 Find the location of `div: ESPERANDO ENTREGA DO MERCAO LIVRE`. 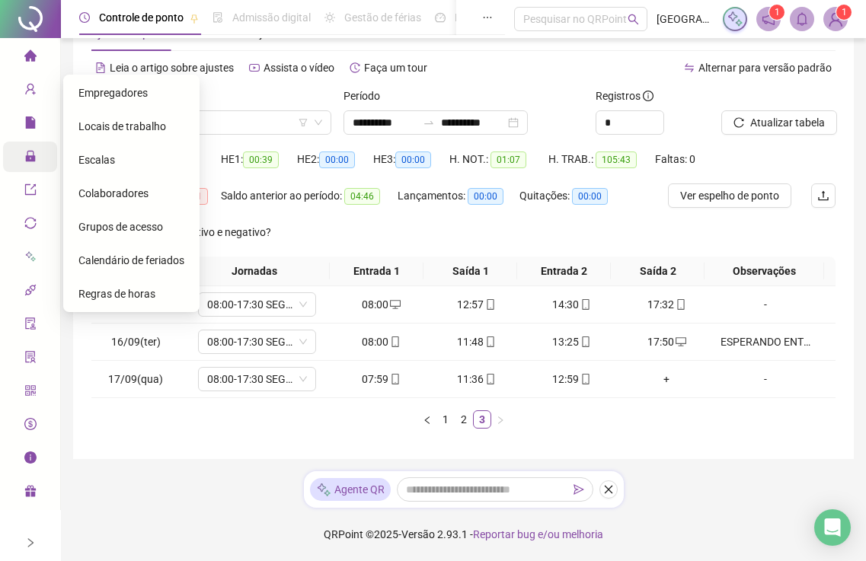

div: ESPERANDO ENTREGA DO MERCAO LIVRE is located at coordinates (766, 342).